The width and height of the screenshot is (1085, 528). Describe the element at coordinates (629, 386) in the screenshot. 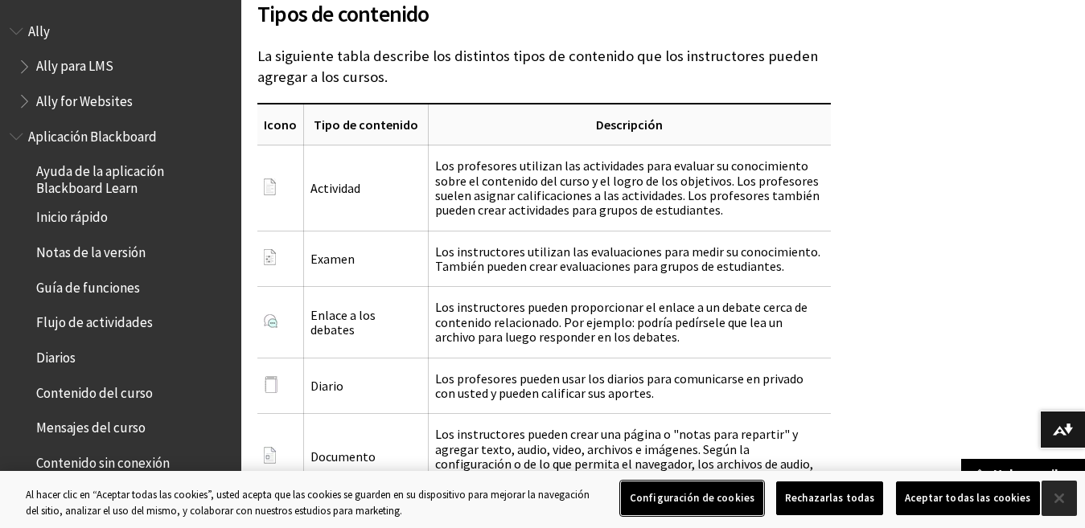

I see `td: Los profesores pueden usar los diarios para comunicarse en privado con usted y pueden calificar s...` at that location.